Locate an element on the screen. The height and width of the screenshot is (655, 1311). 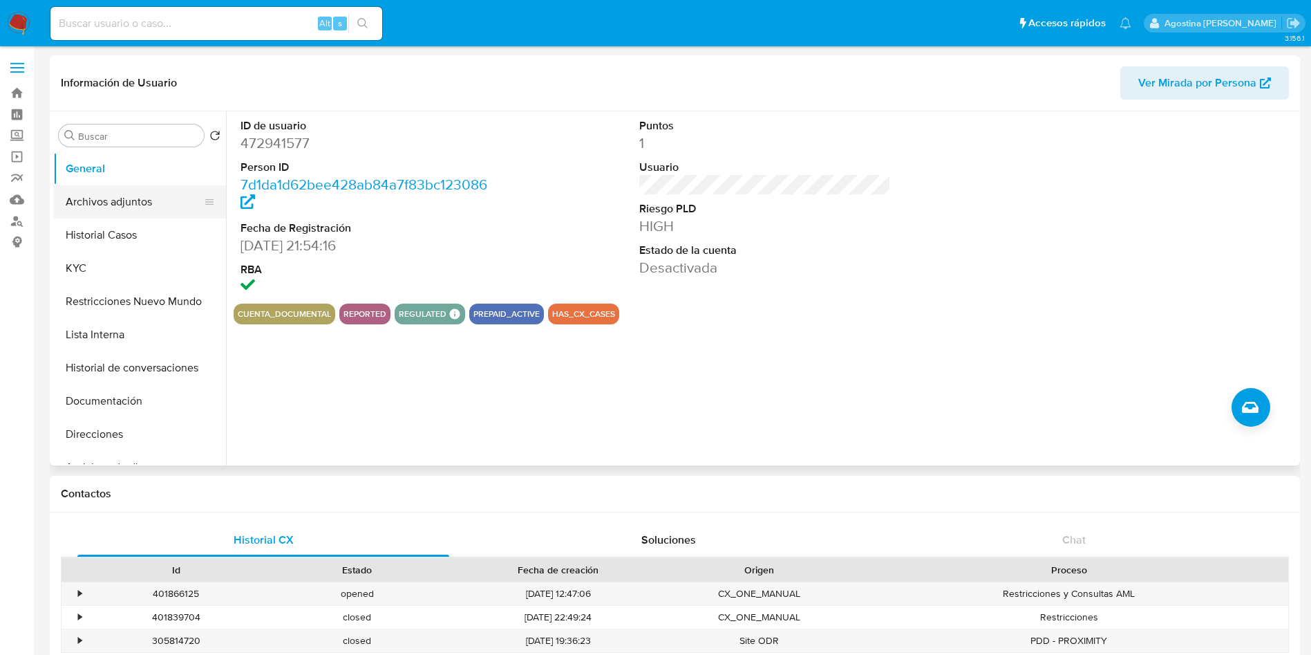
dt: Person ID is located at coordinates (366, 167).